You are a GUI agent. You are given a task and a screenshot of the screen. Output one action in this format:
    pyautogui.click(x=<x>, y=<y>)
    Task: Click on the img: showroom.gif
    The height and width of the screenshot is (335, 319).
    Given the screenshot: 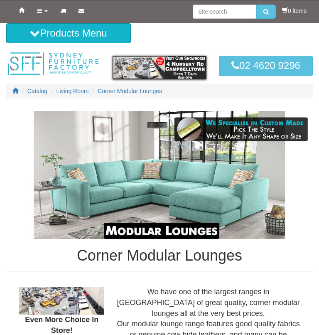 What is the action you would take?
    pyautogui.click(x=160, y=67)
    